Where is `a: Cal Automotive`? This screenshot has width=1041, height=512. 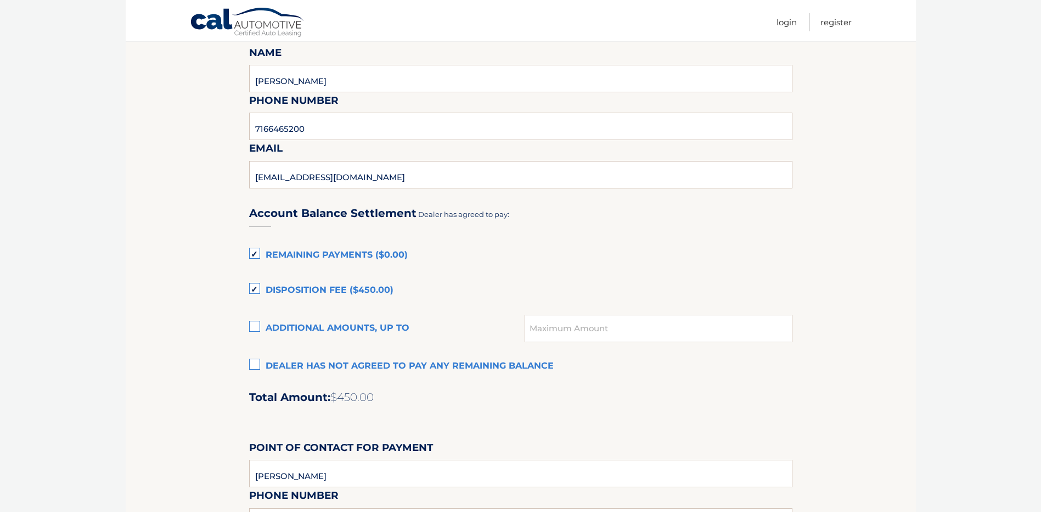
a: Cal Automotive is located at coordinates (248, 23).